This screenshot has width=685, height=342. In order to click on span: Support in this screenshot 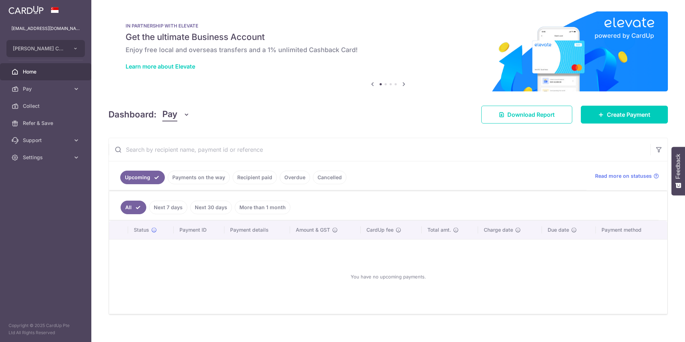, I will do `click(46, 140)`.